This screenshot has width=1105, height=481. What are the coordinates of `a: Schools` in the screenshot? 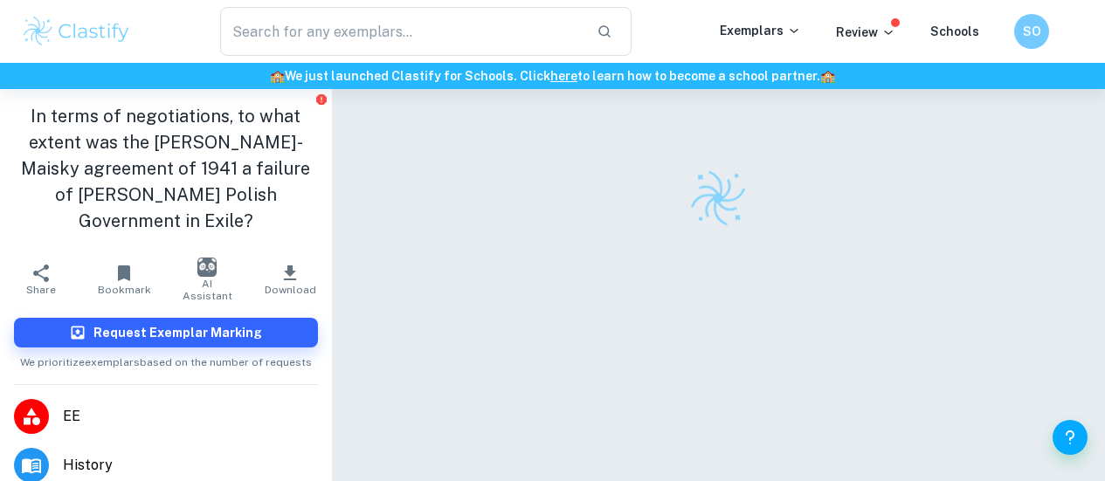 It's located at (955, 31).